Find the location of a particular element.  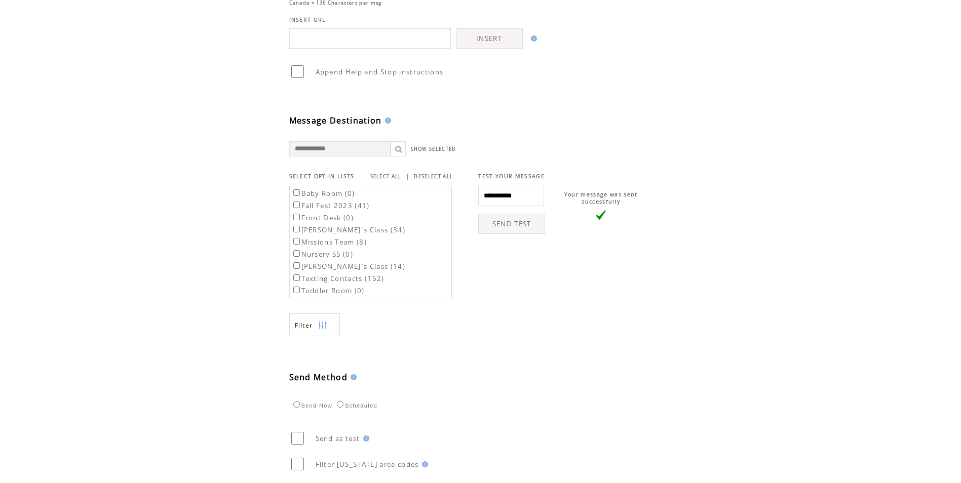

a: DESELECT ALL is located at coordinates (433, 176).